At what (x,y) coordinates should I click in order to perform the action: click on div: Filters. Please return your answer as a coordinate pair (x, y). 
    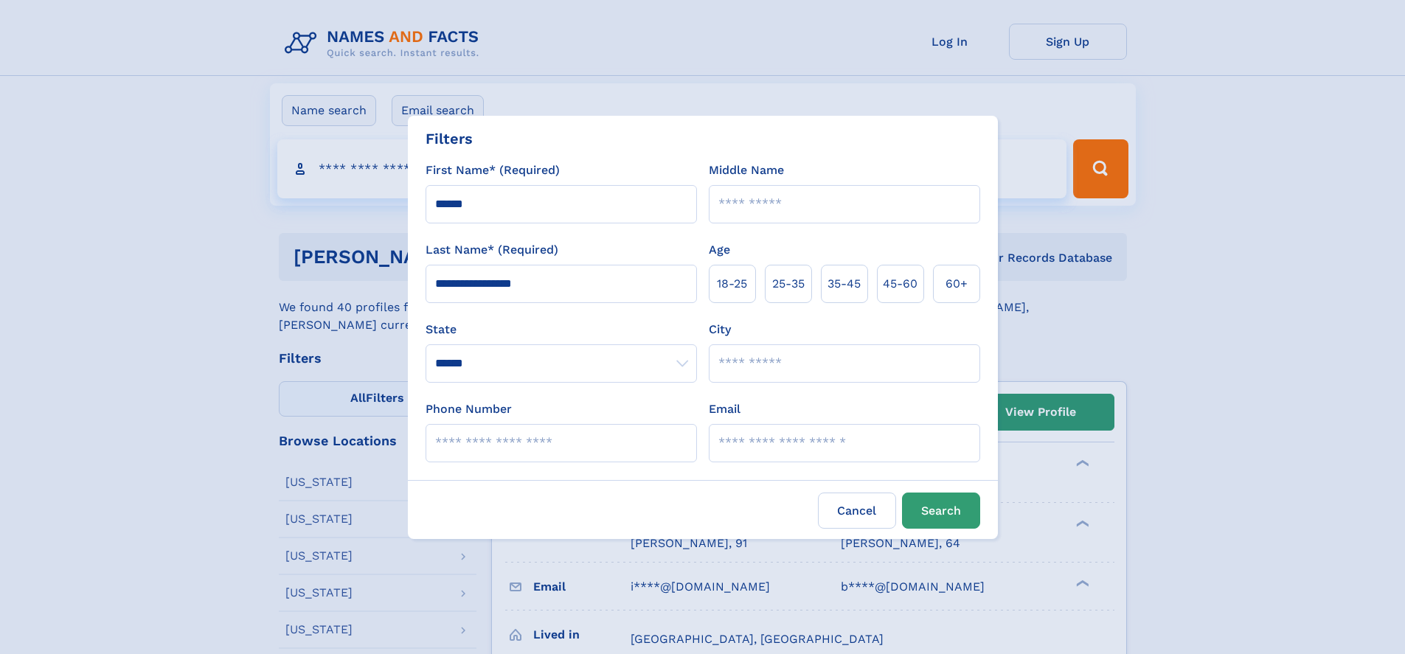
    Looking at the image, I should click on (449, 139).